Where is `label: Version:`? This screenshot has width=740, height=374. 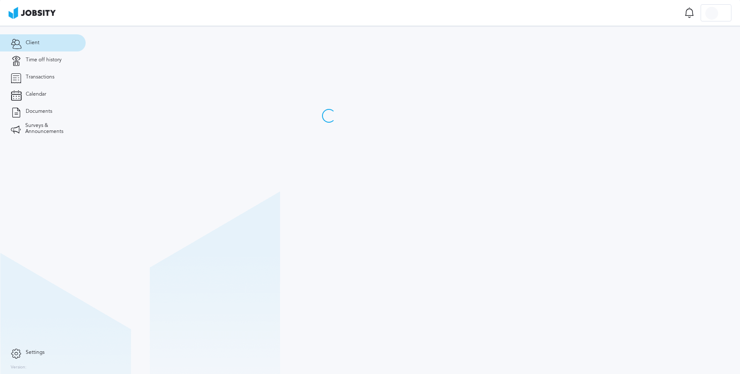 label: Version: is located at coordinates (18, 367).